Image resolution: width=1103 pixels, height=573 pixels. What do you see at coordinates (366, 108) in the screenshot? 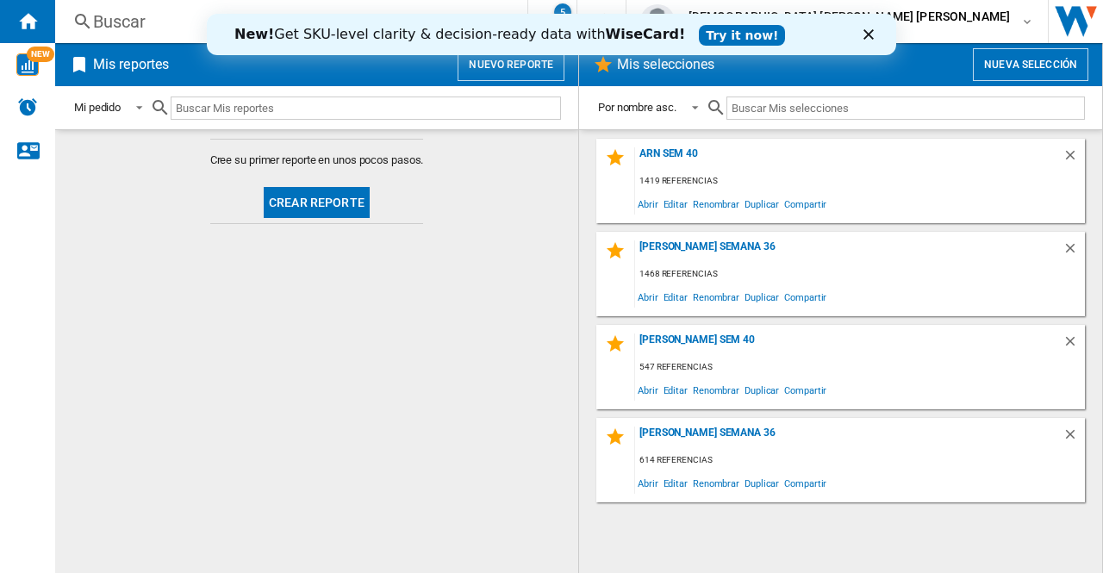
I see `input: Buscar Mis reportes` at bounding box center [366, 108].